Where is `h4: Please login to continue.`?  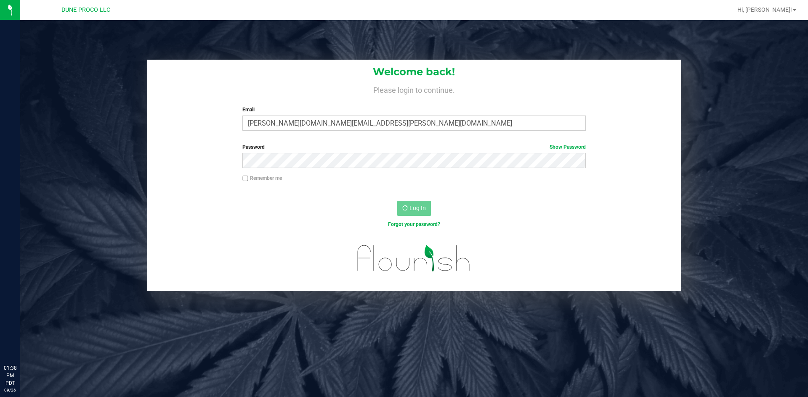 h4: Please login to continue. is located at coordinates (414, 89).